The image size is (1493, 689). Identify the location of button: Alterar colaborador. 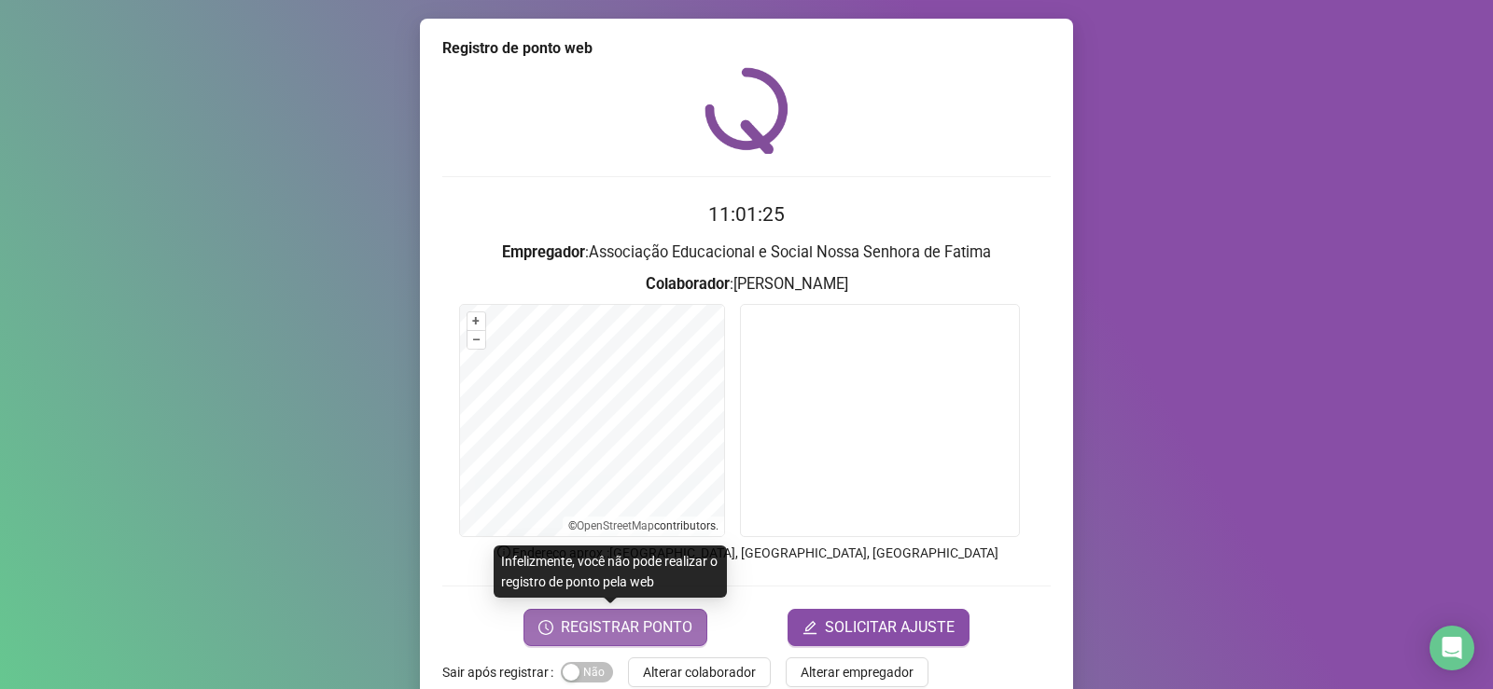
(699, 673).